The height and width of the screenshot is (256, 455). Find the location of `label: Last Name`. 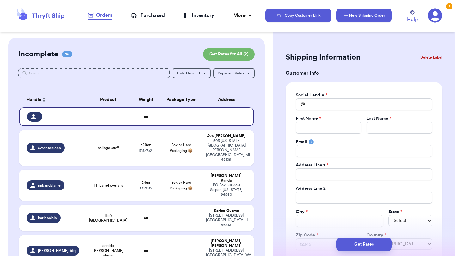

label: Last Name is located at coordinates (379, 119).